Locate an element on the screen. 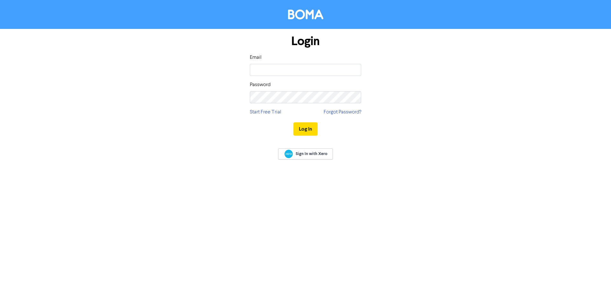 This screenshot has height=292, width=611. h1: Login is located at coordinates (305, 41).